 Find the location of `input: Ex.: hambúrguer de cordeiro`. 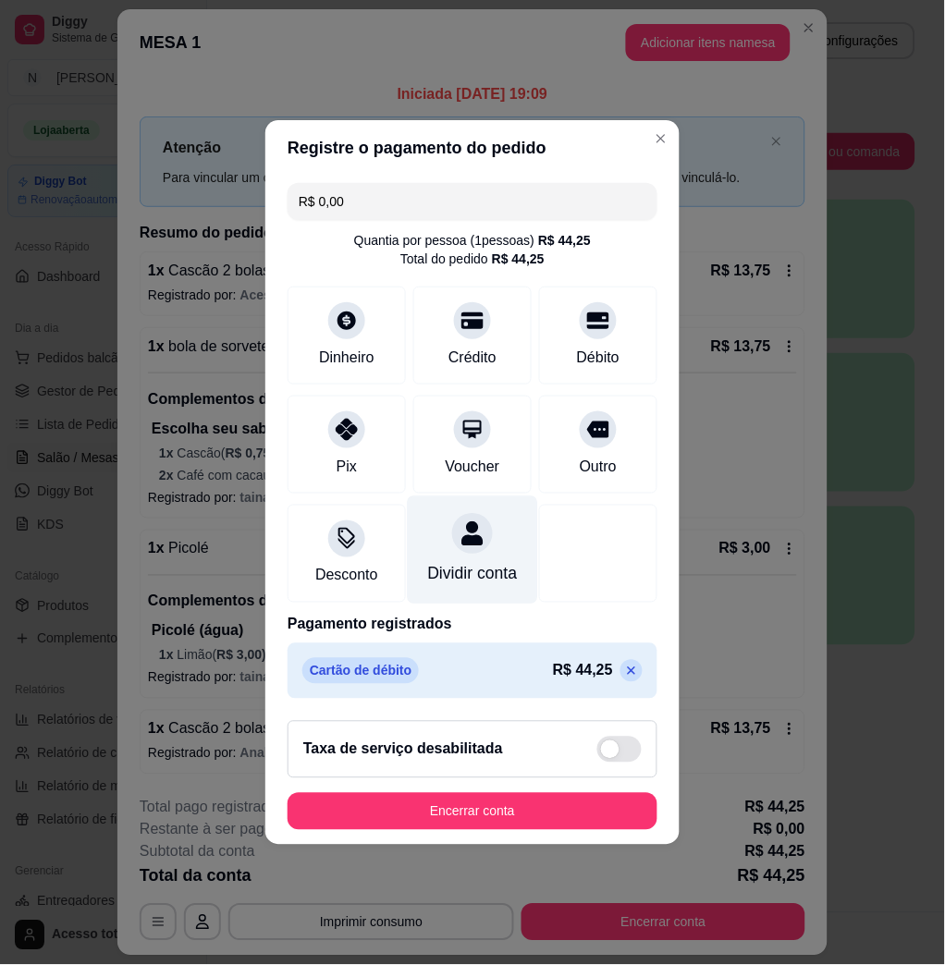

input: Ex.: hambúrguer de cordeiro is located at coordinates (473, 202).